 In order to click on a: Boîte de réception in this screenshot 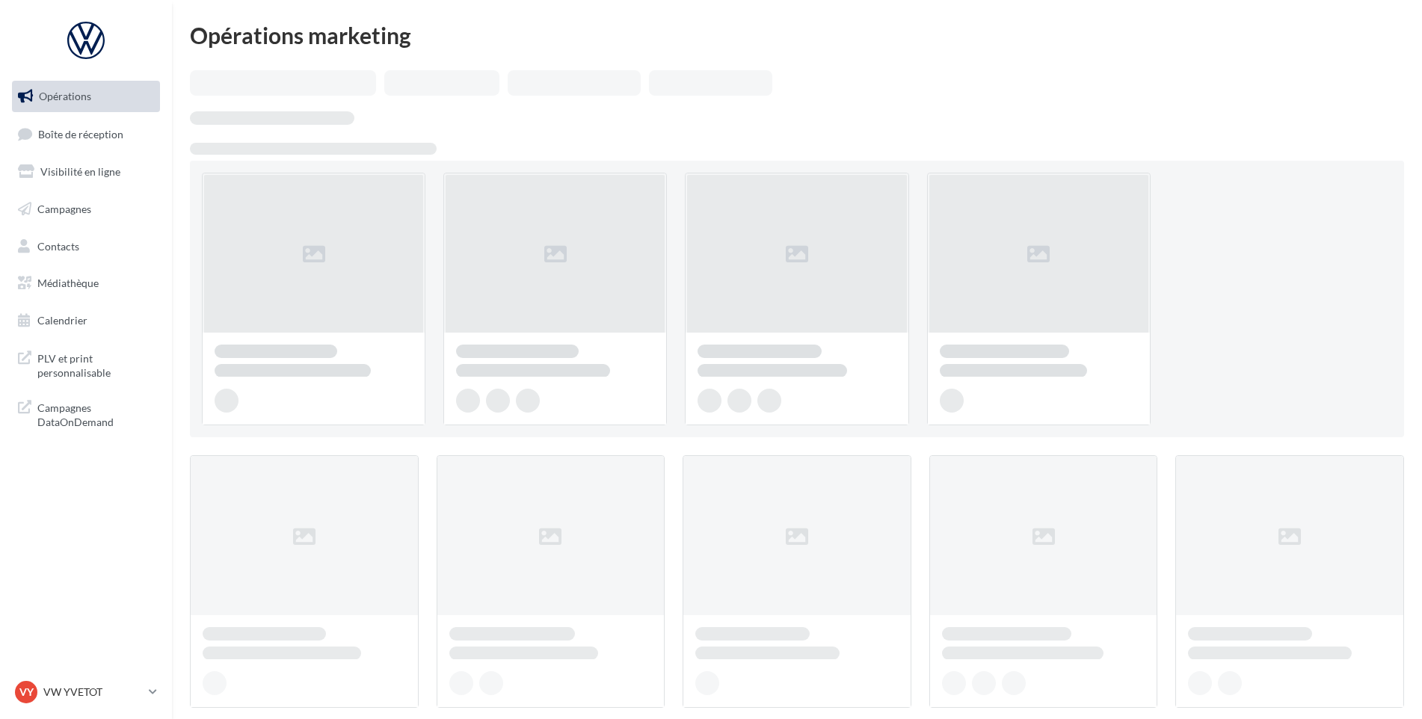, I will do `click(86, 134)`.